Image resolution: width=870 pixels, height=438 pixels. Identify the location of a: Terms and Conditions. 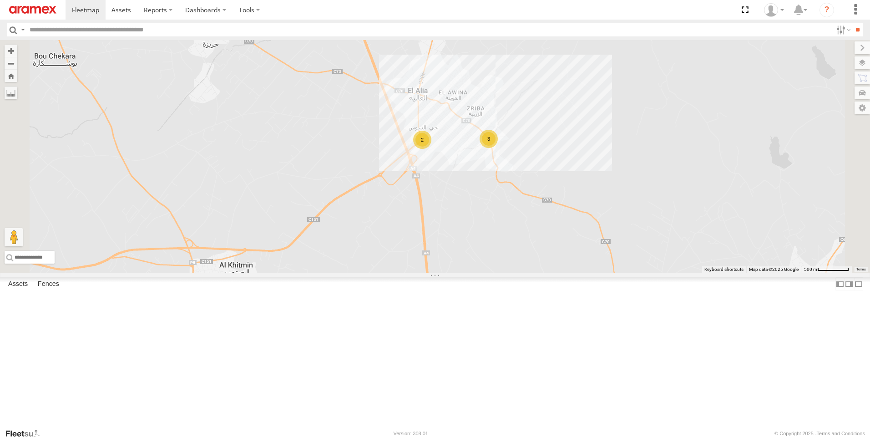
(841, 433).